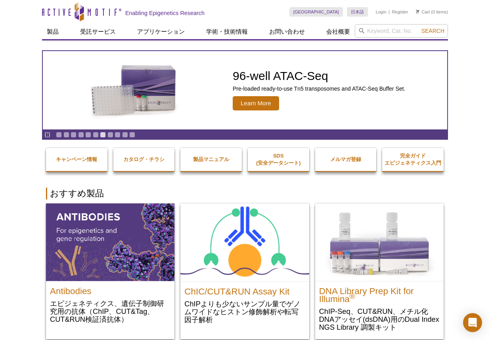  I want to click on a: Go to slide 2, so click(66, 135).